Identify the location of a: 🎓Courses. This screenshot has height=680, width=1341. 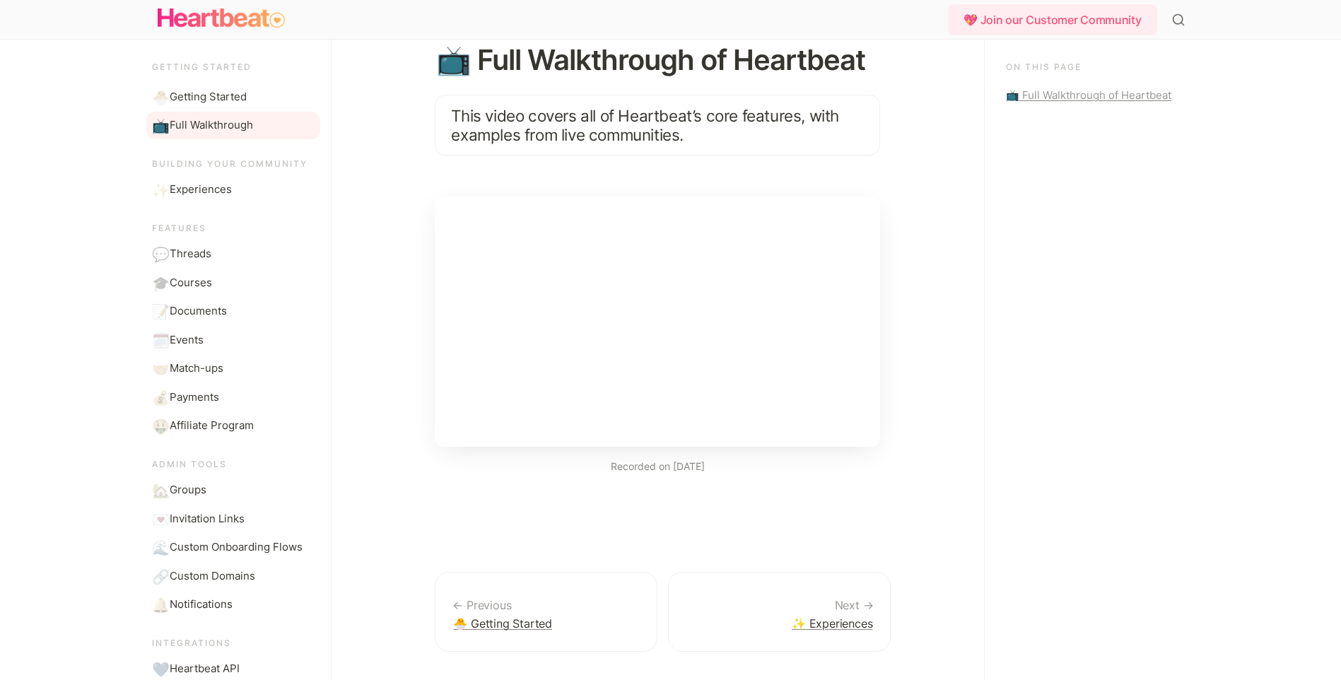
(233, 283).